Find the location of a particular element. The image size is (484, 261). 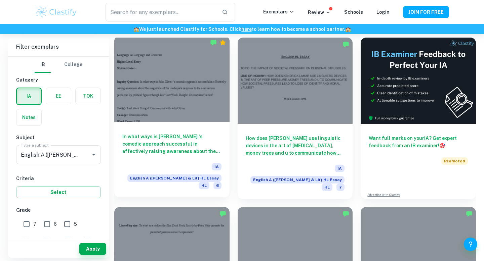

a: Login is located at coordinates (383, 12).